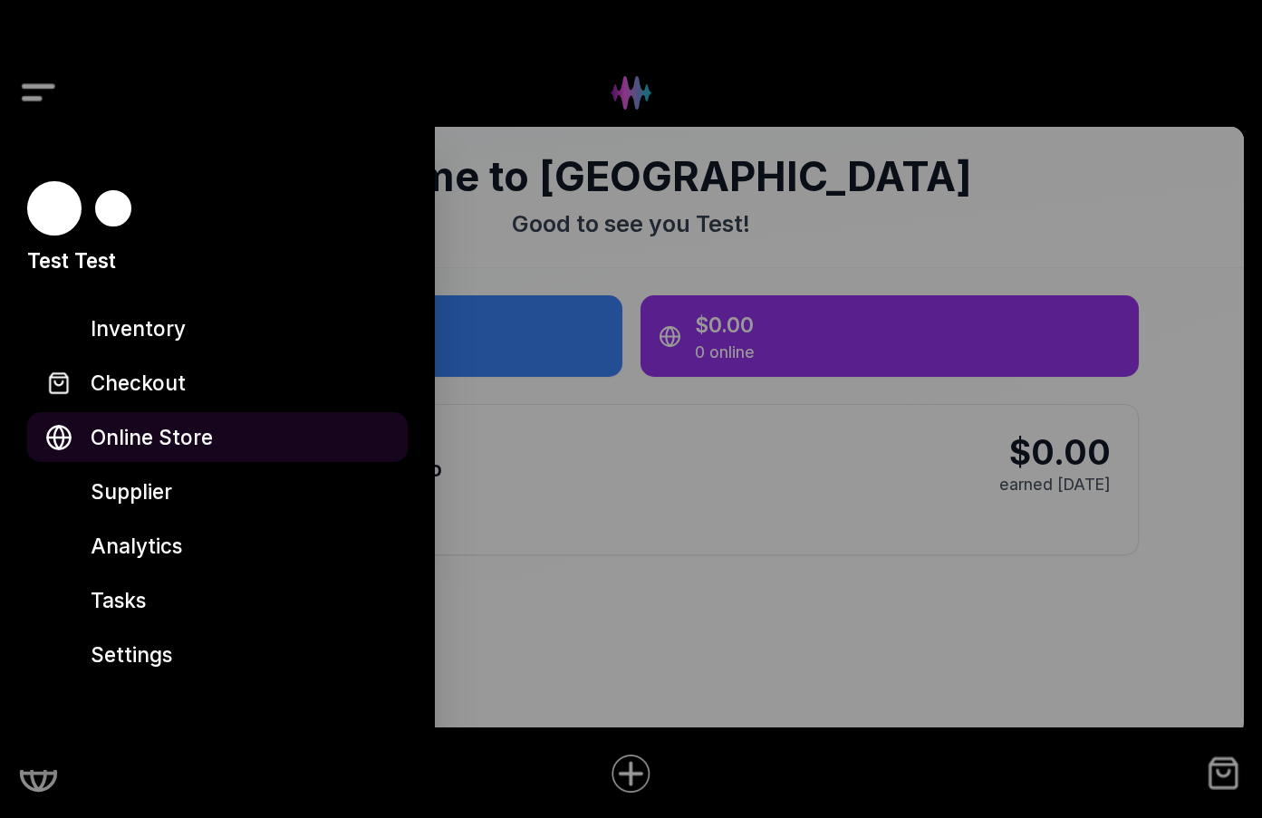  What do you see at coordinates (59, 655) in the screenshot?
I see `img: Settings` at bounding box center [59, 655].